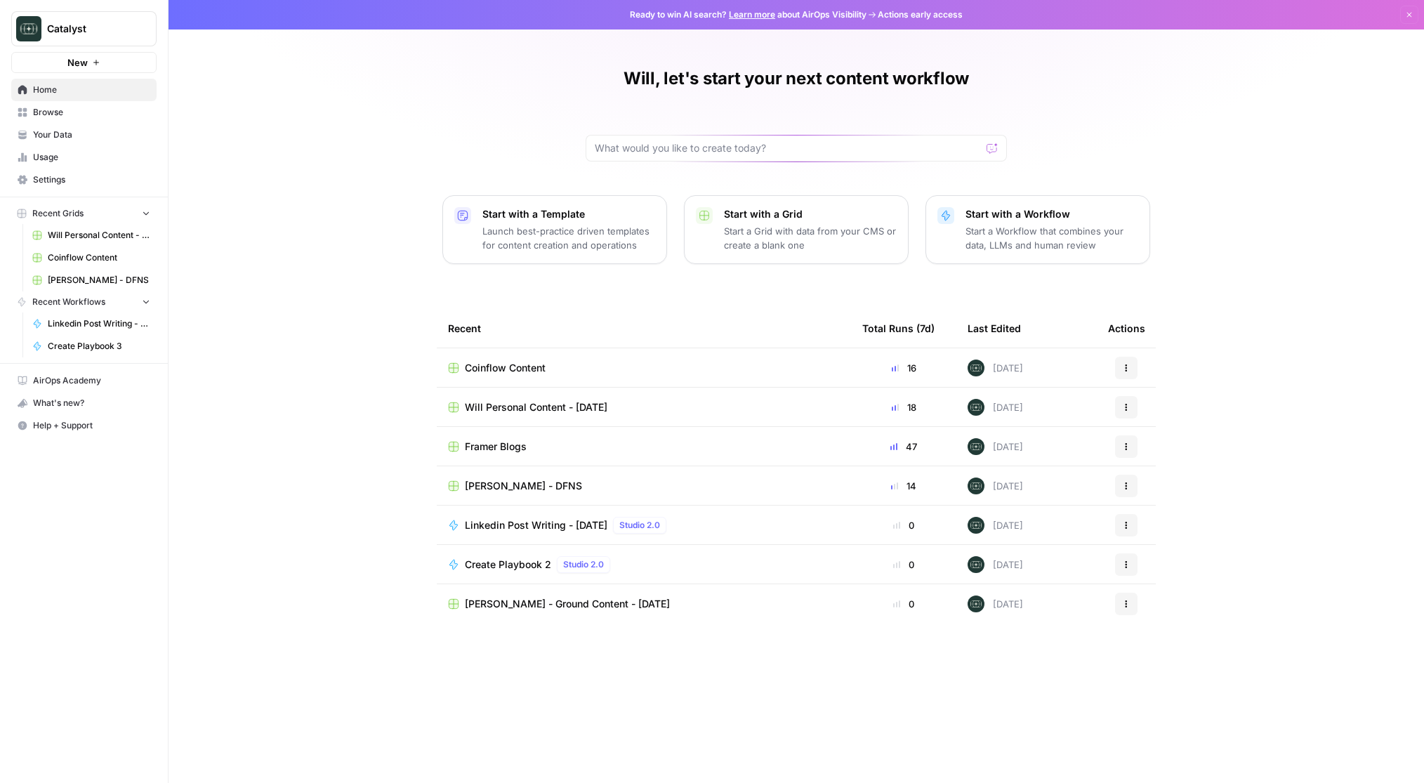 The height and width of the screenshot is (783, 1424). Describe the element at coordinates (58, 213) in the screenshot. I see `span: Recent Grids` at that location.